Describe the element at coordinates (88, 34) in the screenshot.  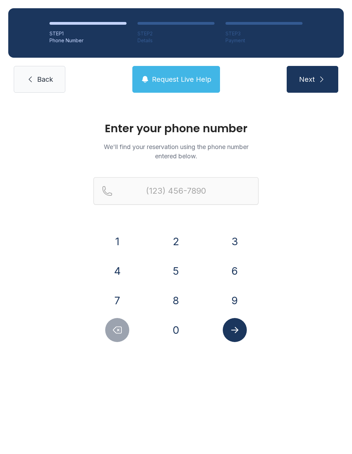
I see `div: STEP 1` at that location.